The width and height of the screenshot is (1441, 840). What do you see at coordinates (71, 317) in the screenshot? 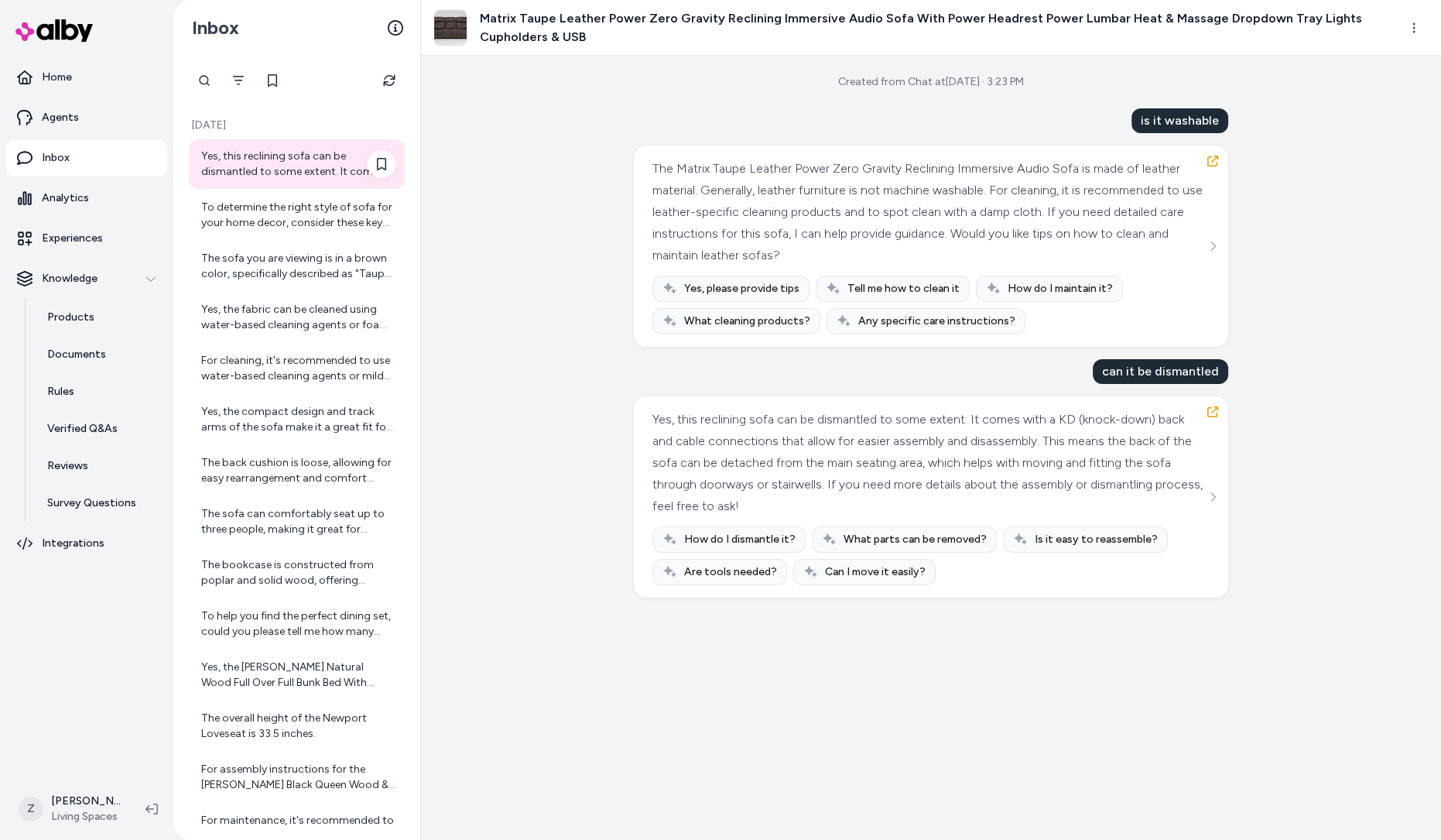
I see `p: Products` at bounding box center [71, 317].